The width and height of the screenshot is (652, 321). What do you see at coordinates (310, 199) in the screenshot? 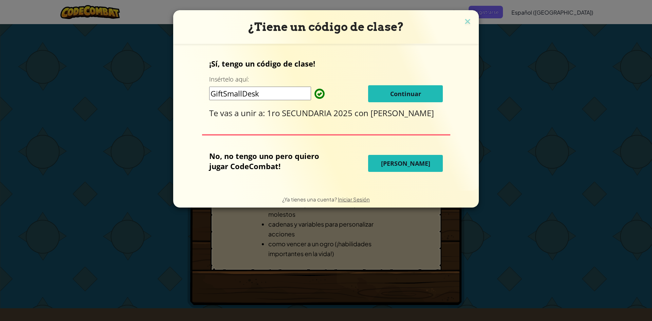
I see `span: ¿Ya tienes una cuenta?` at bounding box center [310, 199].